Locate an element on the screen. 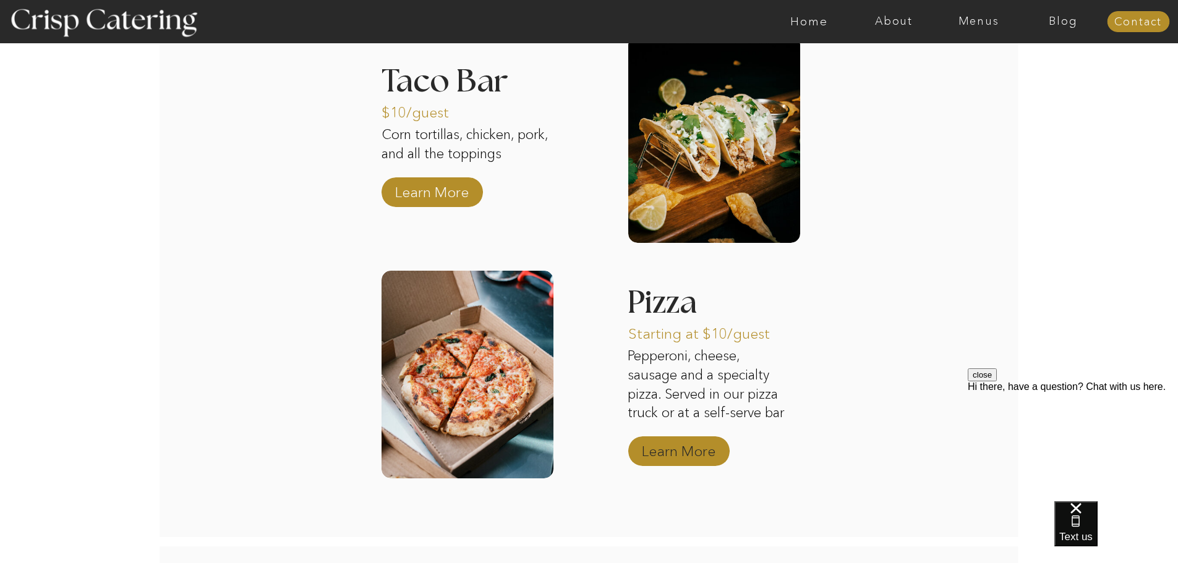 Image resolution: width=1178 pixels, height=563 pixels. nav: Blog is located at coordinates (1063, 22).